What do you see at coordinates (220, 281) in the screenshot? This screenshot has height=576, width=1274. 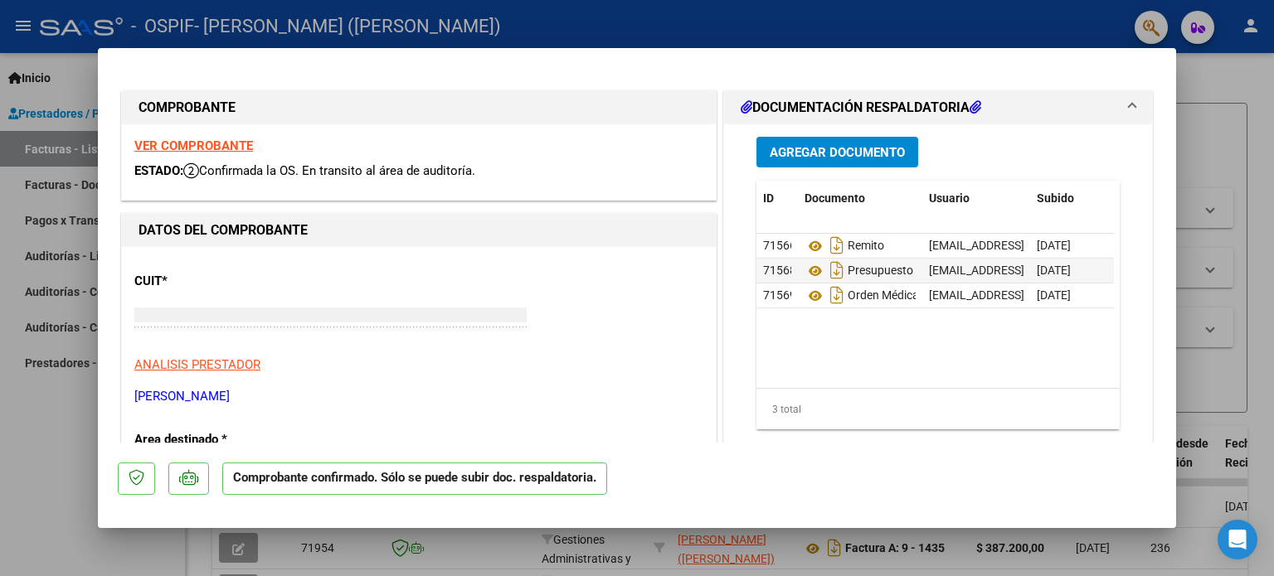 I see `p: CUIT` at bounding box center [220, 281].